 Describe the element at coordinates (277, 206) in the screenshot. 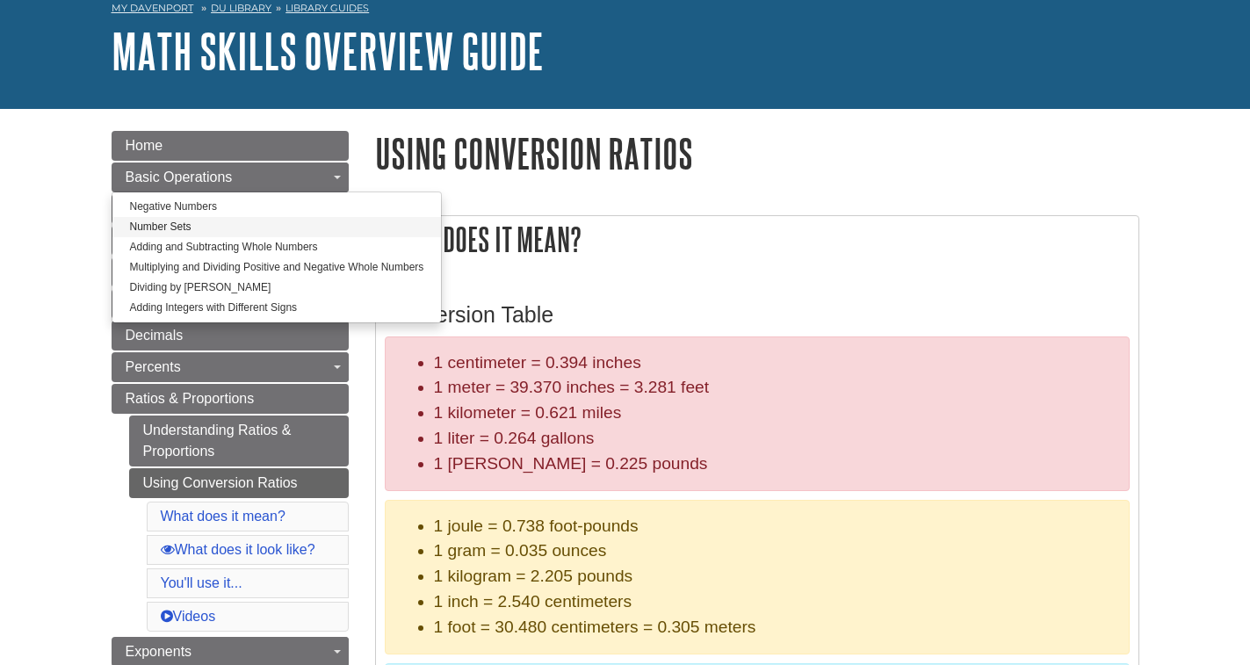

I see `a: Negative Numbers` at that location.